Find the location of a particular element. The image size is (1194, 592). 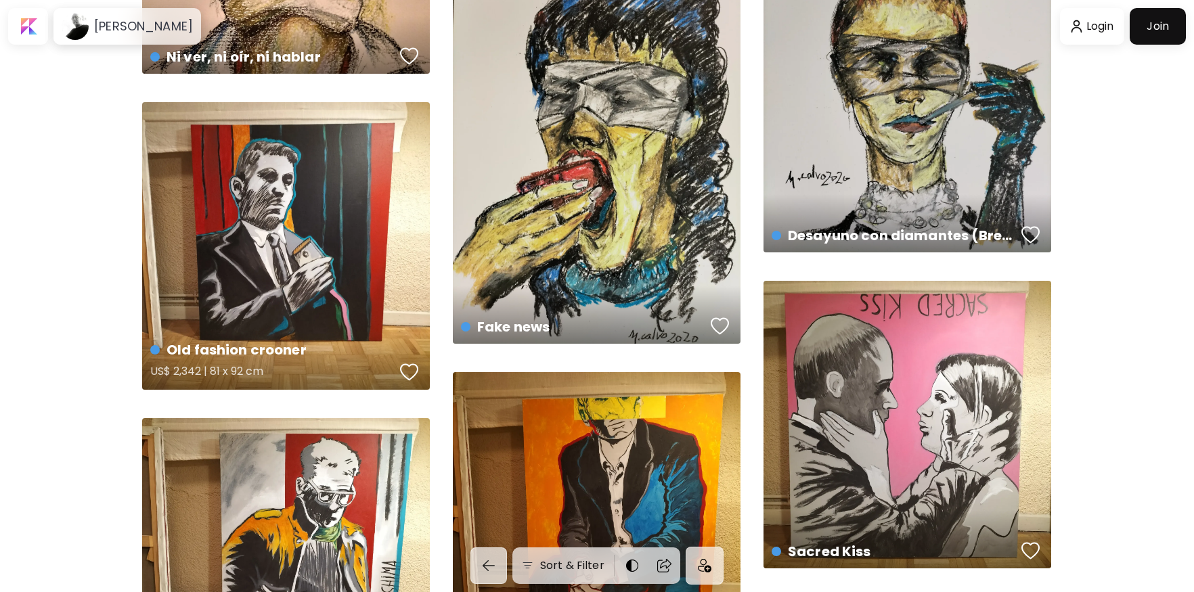

a: back is located at coordinates (491, 566).